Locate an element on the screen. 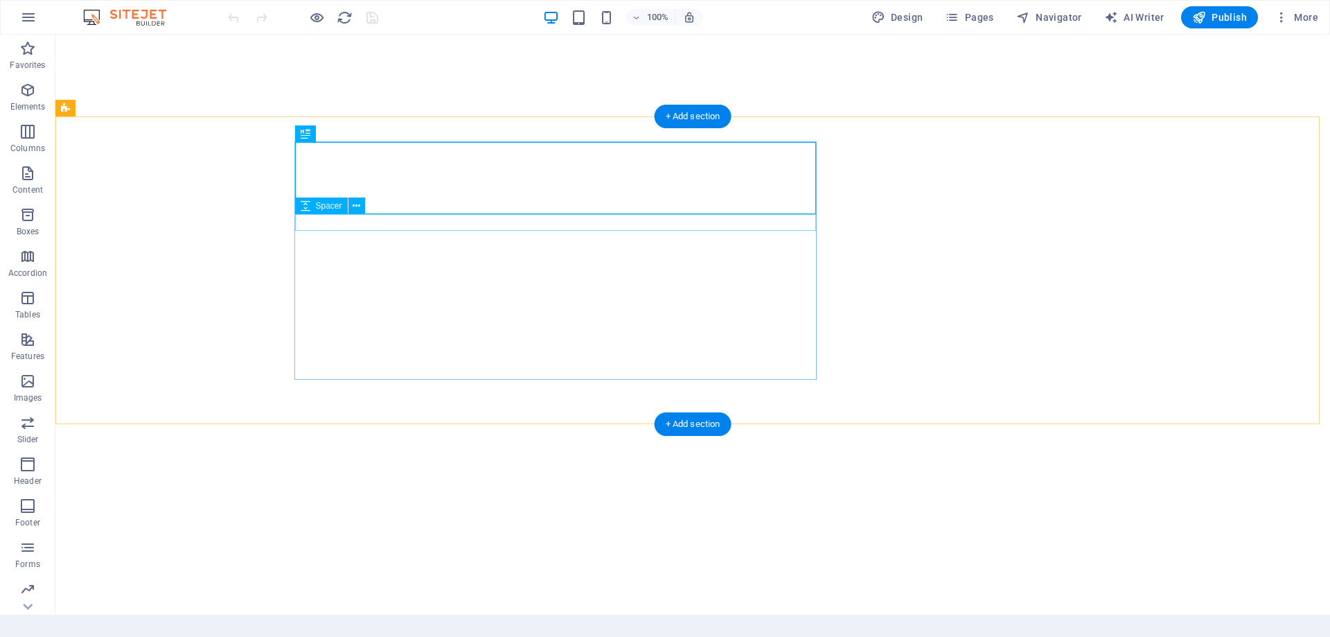  button: More is located at coordinates (1296, 17).